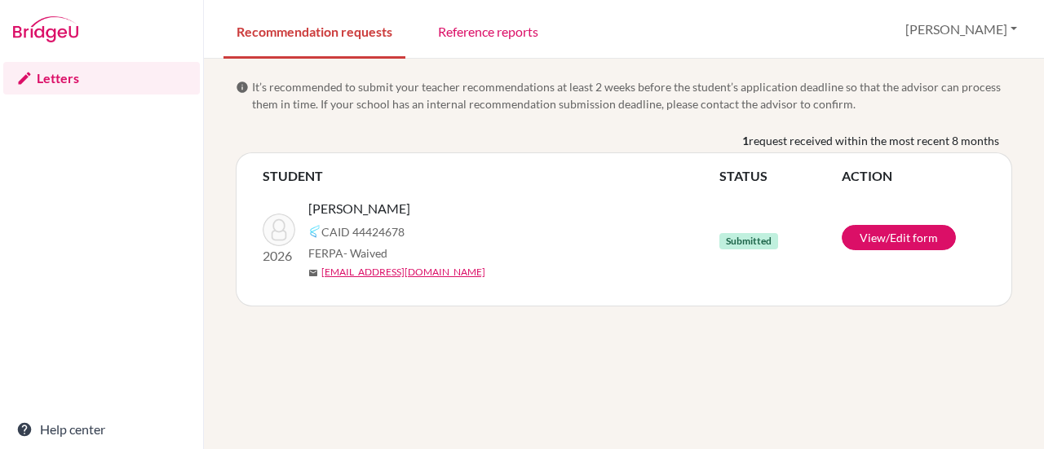 The image size is (1044, 449). I want to click on a: Letters, so click(101, 78).